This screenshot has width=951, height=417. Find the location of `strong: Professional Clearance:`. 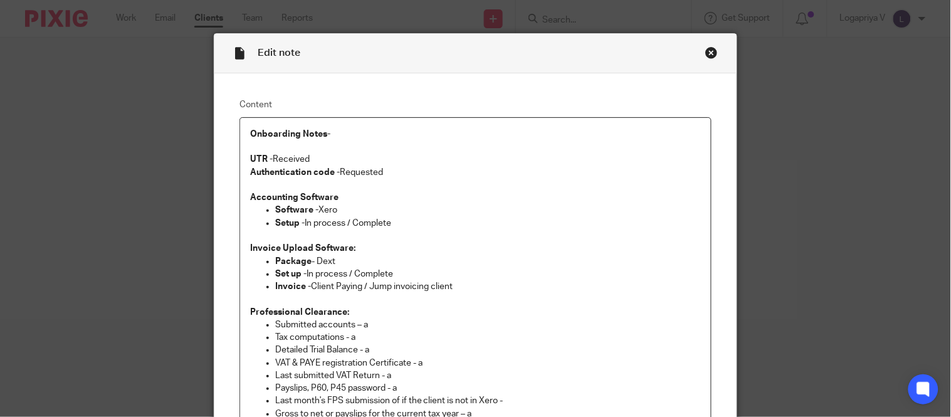

strong: Professional Clearance: is located at coordinates (300, 312).